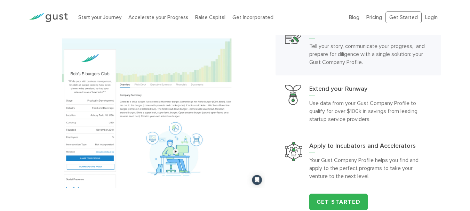  I want to click on img: Build your profile, so click(147, 97).